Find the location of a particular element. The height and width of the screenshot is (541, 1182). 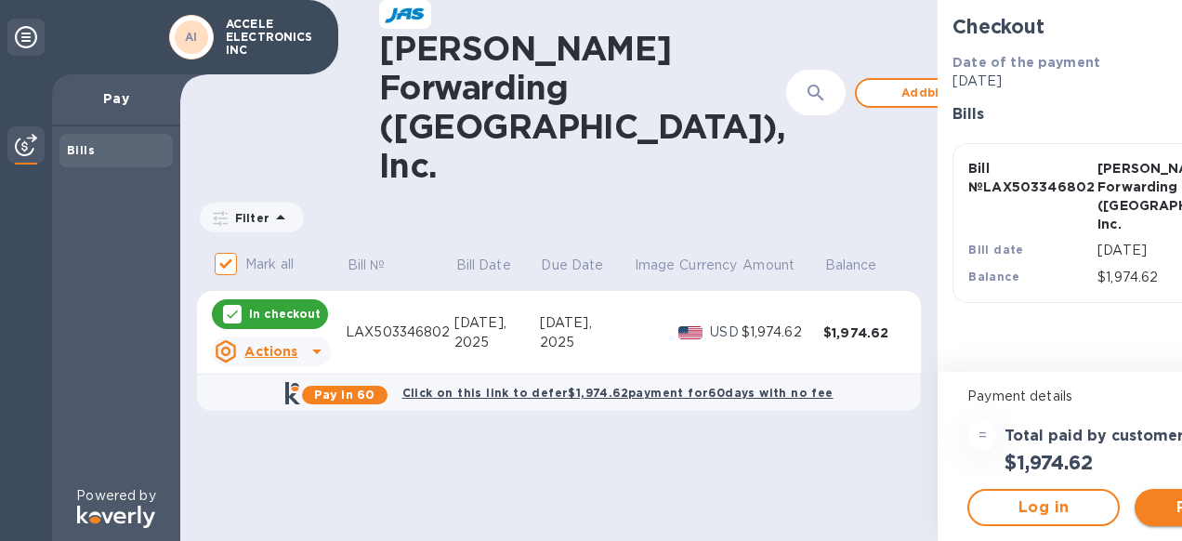

p: Mark all is located at coordinates (269, 264).